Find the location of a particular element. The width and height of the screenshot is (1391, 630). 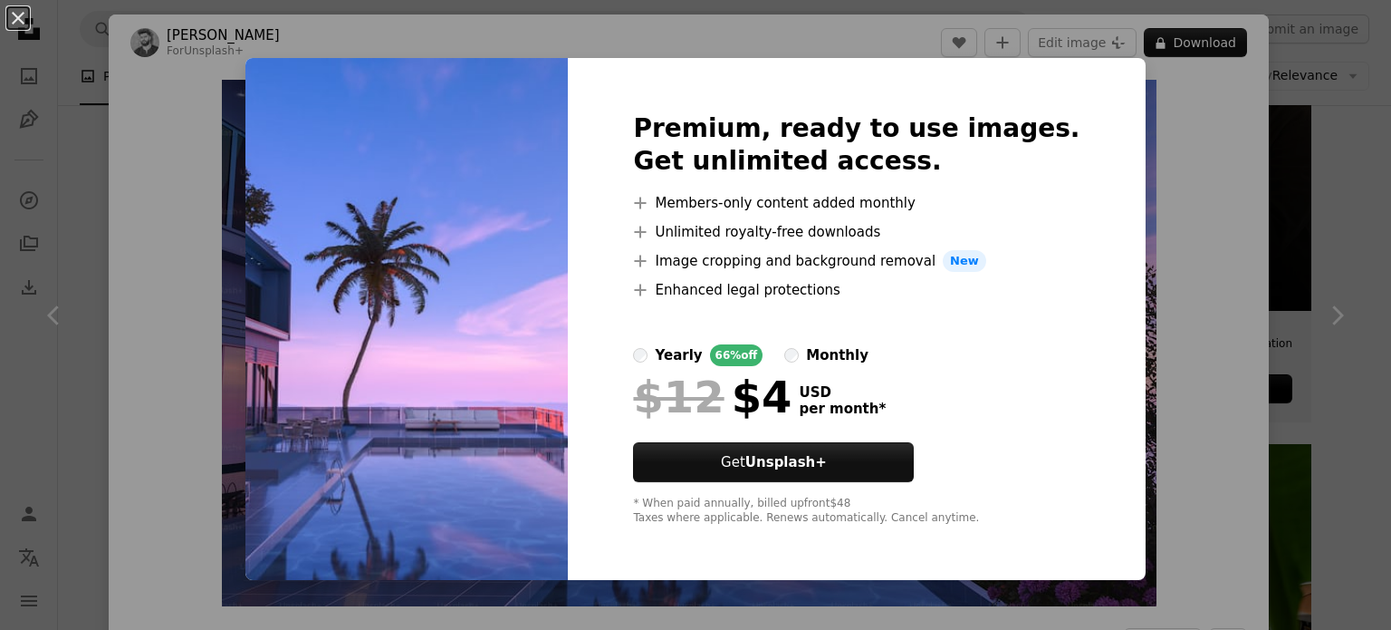

button: GetUnsplash+ is located at coordinates (774, 462).